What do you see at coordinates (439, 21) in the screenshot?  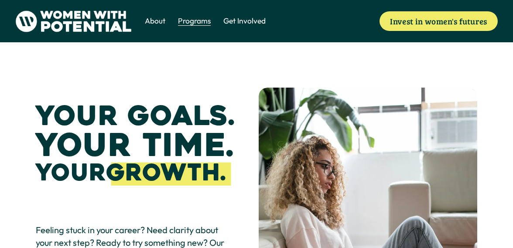 I see `a: Invest in women's futures` at bounding box center [439, 21].